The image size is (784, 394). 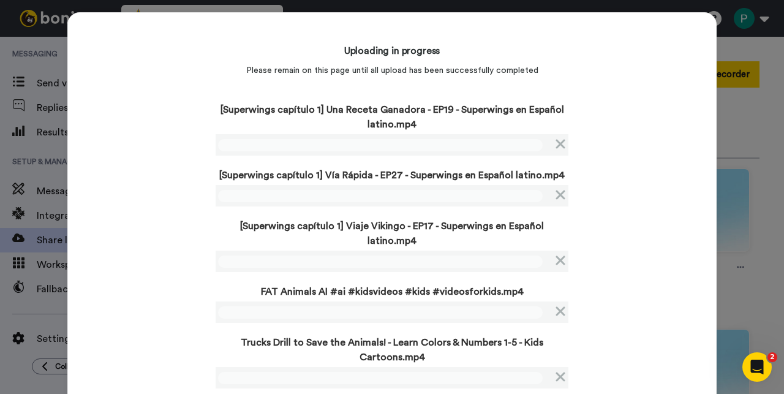 What do you see at coordinates (392, 175) in the screenshot?
I see `p: [Superwings capítulo 1] Vía Rápida - EP27 - Superwings en Español latino.mp4` at bounding box center [392, 175].